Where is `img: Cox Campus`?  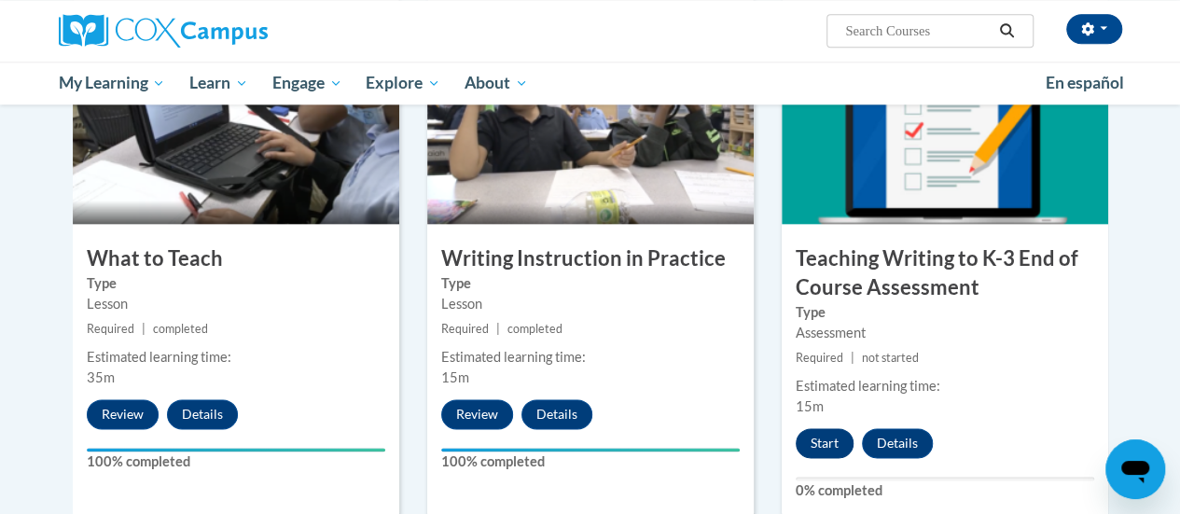 img: Cox Campus is located at coordinates (163, 31).